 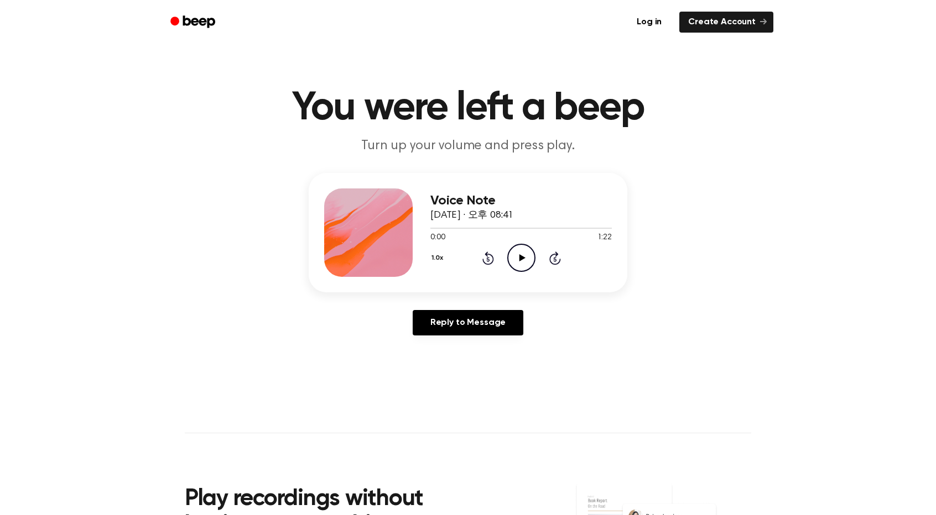 What do you see at coordinates (604, 238) in the screenshot?
I see `span: 1:22` at bounding box center [604, 238].